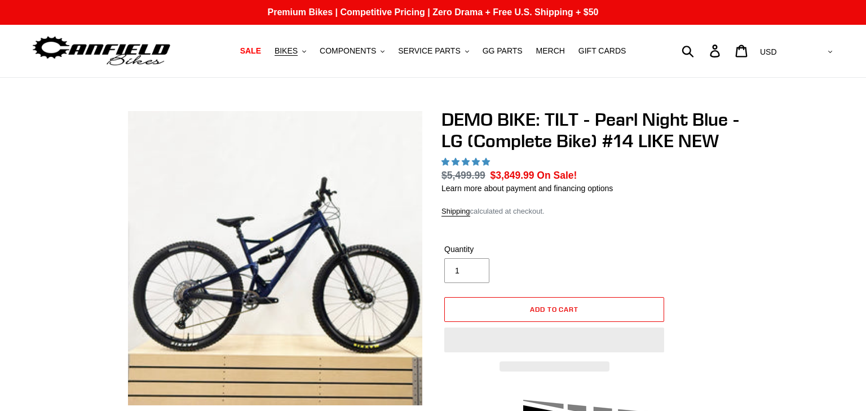  Describe the element at coordinates (591, 212) in the screenshot. I see `div: calculated at checkout.` at that location.